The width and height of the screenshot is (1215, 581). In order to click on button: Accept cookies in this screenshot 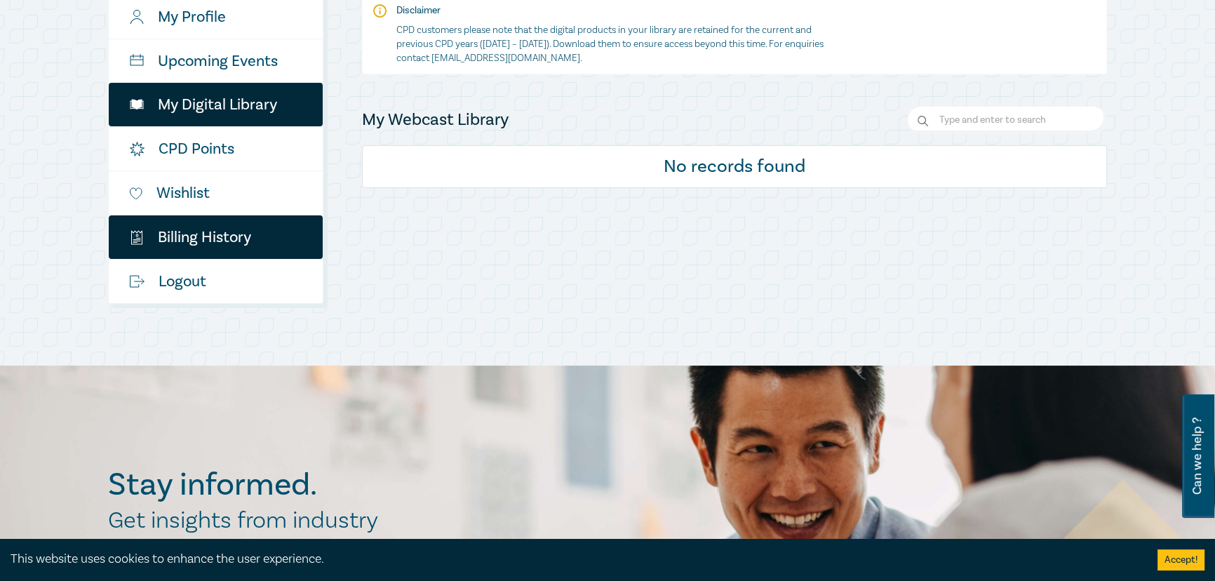, I will do `click(1181, 560)`.